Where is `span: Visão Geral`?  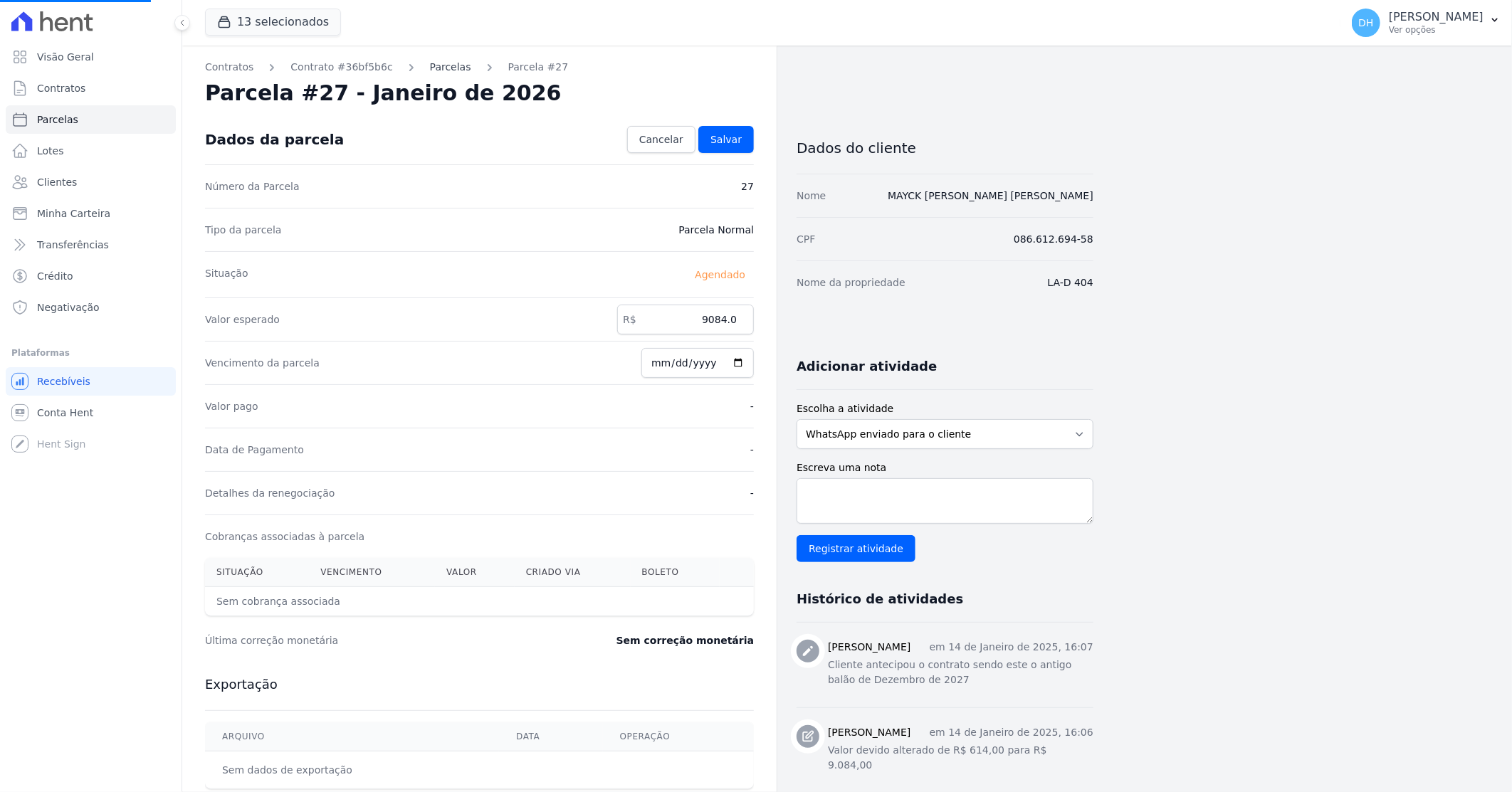
span: Visão Geral is located at coordinates (65, 57).